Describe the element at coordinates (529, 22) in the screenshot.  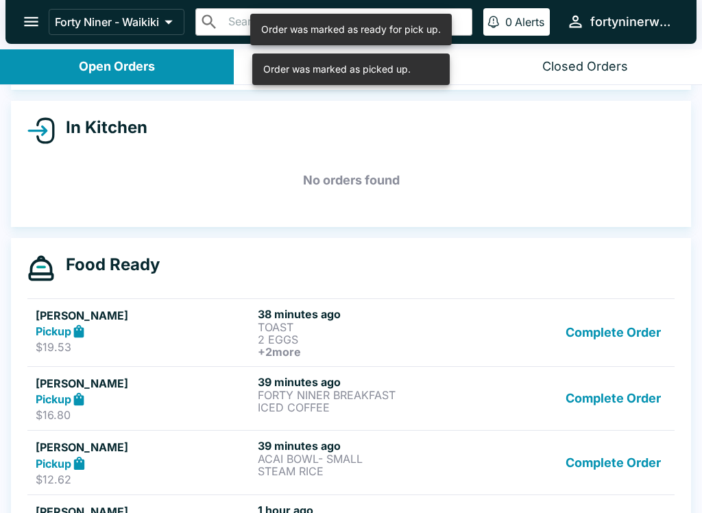
I see `p: Alerts` at that location.